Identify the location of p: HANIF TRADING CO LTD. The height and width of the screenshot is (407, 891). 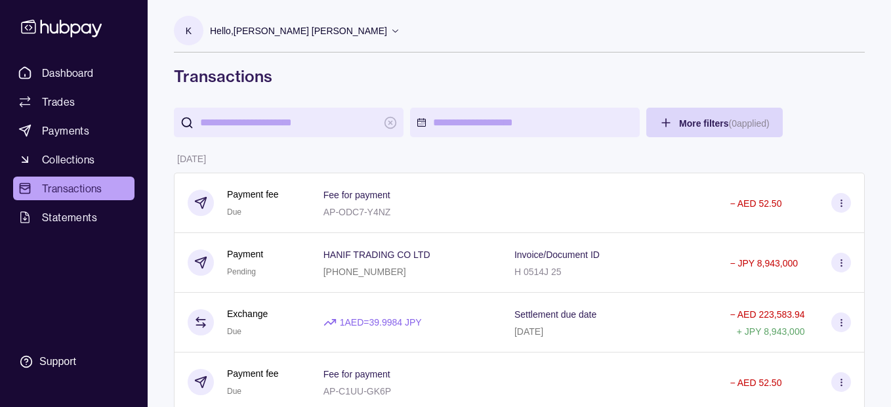
(376, 254).